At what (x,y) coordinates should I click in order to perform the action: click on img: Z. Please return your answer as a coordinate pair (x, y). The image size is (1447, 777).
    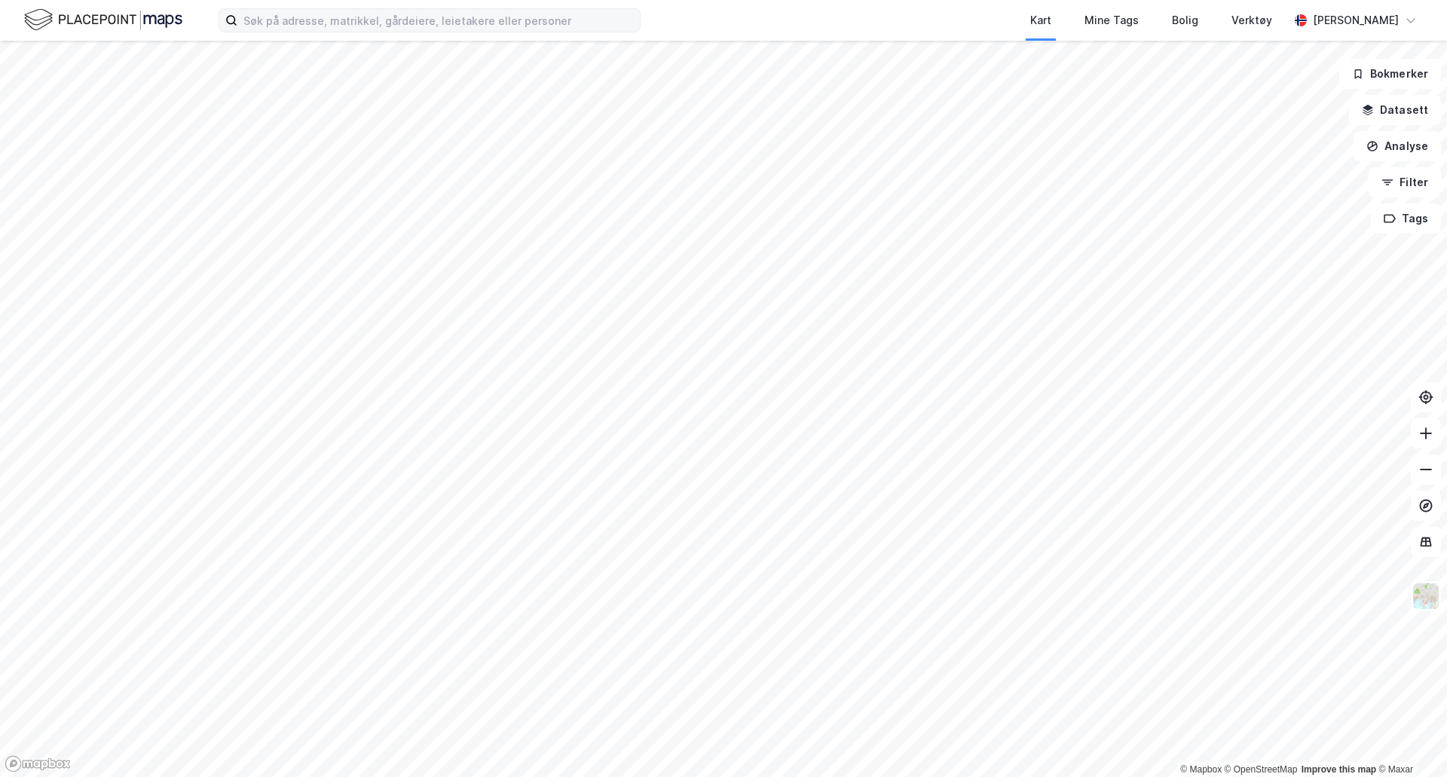
    Looking at the image, I should click on (1426, 596).